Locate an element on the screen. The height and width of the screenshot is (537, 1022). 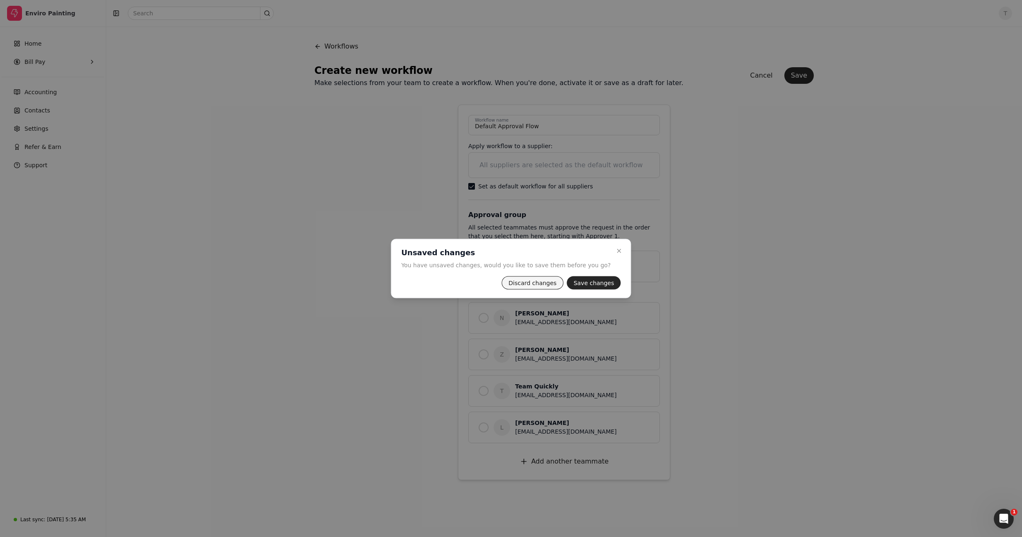
h2: Unsaved changes is located at coordinates (506, 253).